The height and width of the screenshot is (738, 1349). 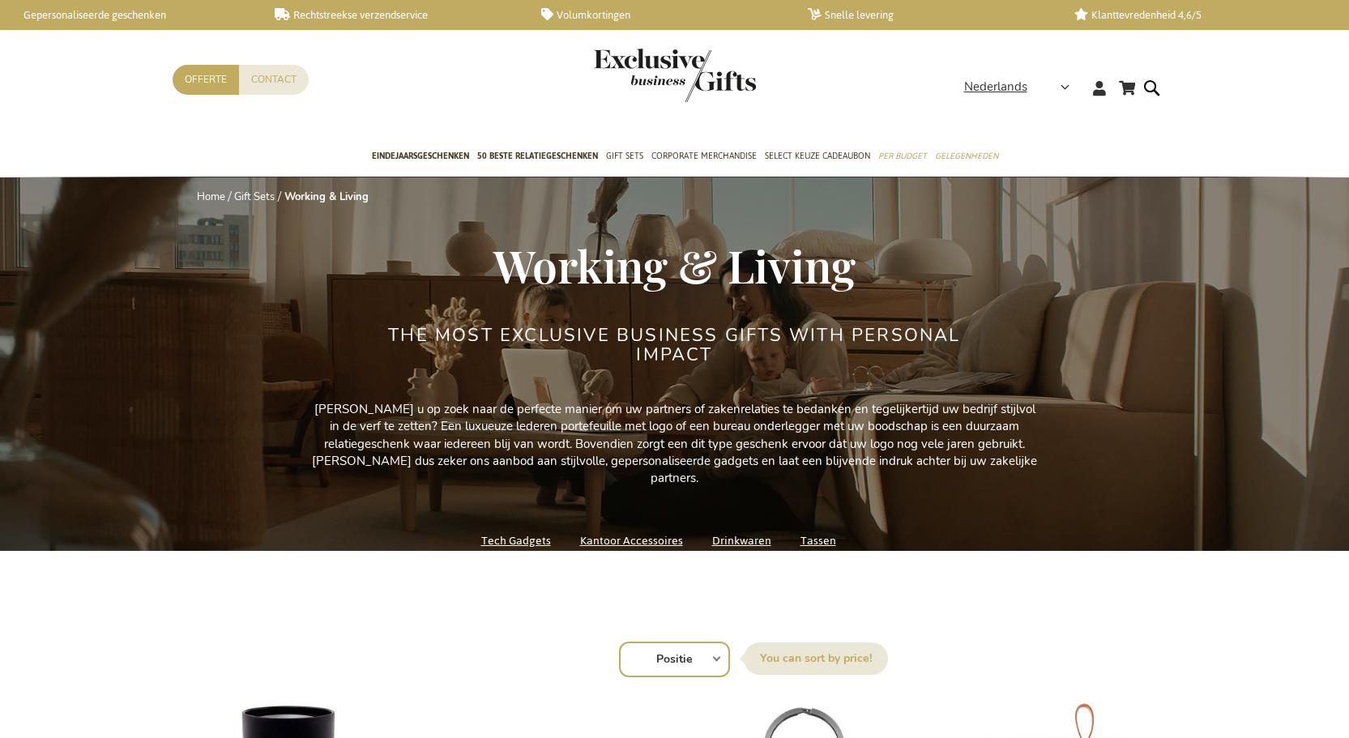 What do you see at coordinates (967, 156) in the screenshot?
I see `span: Gelegenheden` at bounding box center [967, 156].